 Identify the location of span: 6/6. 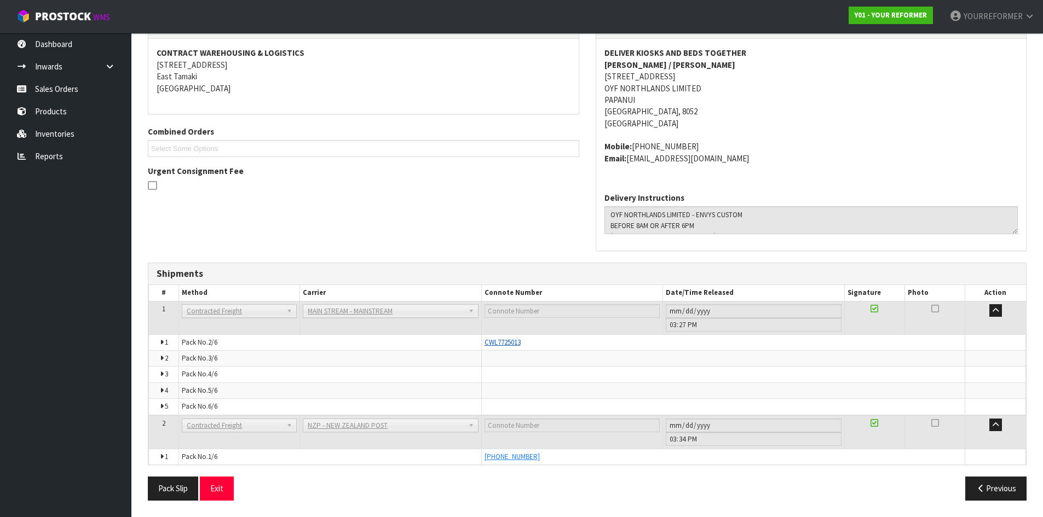
(212, 406).